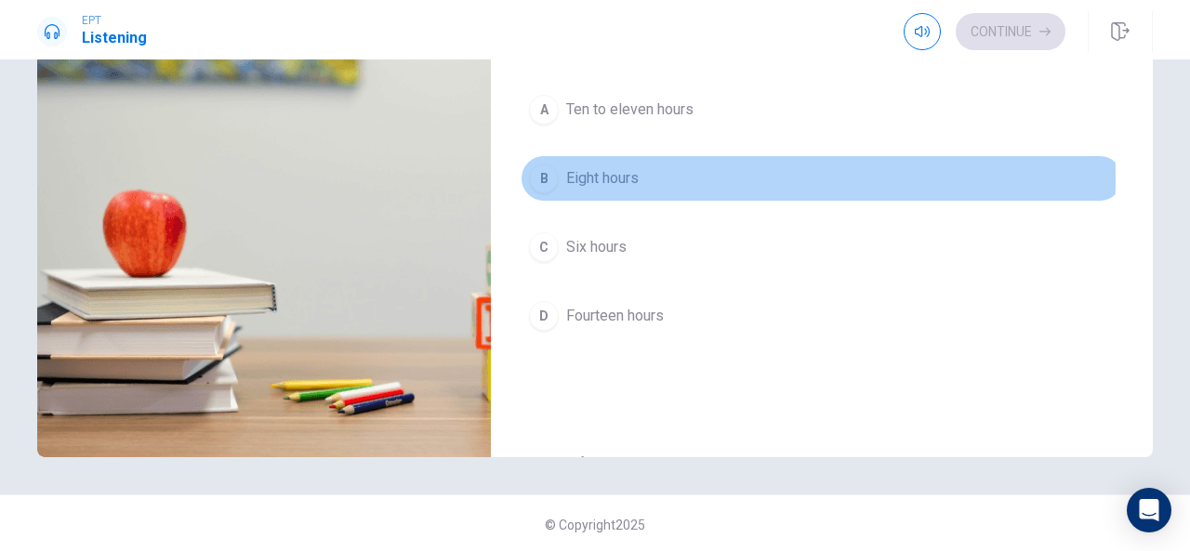 The image size is (1190, 551). What do you see at coordinates (544, 247) in the screenshot?
I see `div: C` at bounding box center [544, 247].